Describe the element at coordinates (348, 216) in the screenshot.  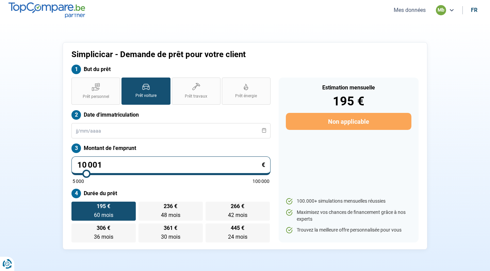
I see `li: Maximisez vos chances de financement grâce à nos experts` at that location.